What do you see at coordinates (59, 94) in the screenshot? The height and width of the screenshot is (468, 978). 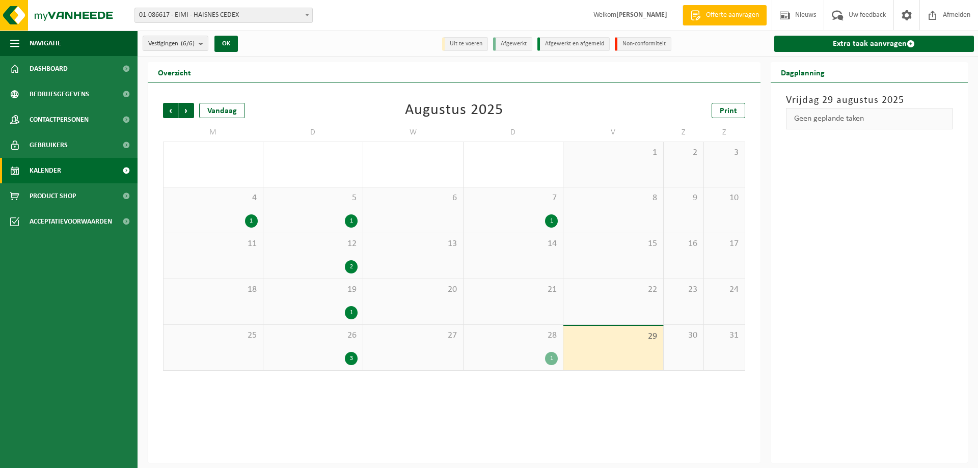 I see `span: Bedrijfsgegevens` at bounding box center [59, 94].